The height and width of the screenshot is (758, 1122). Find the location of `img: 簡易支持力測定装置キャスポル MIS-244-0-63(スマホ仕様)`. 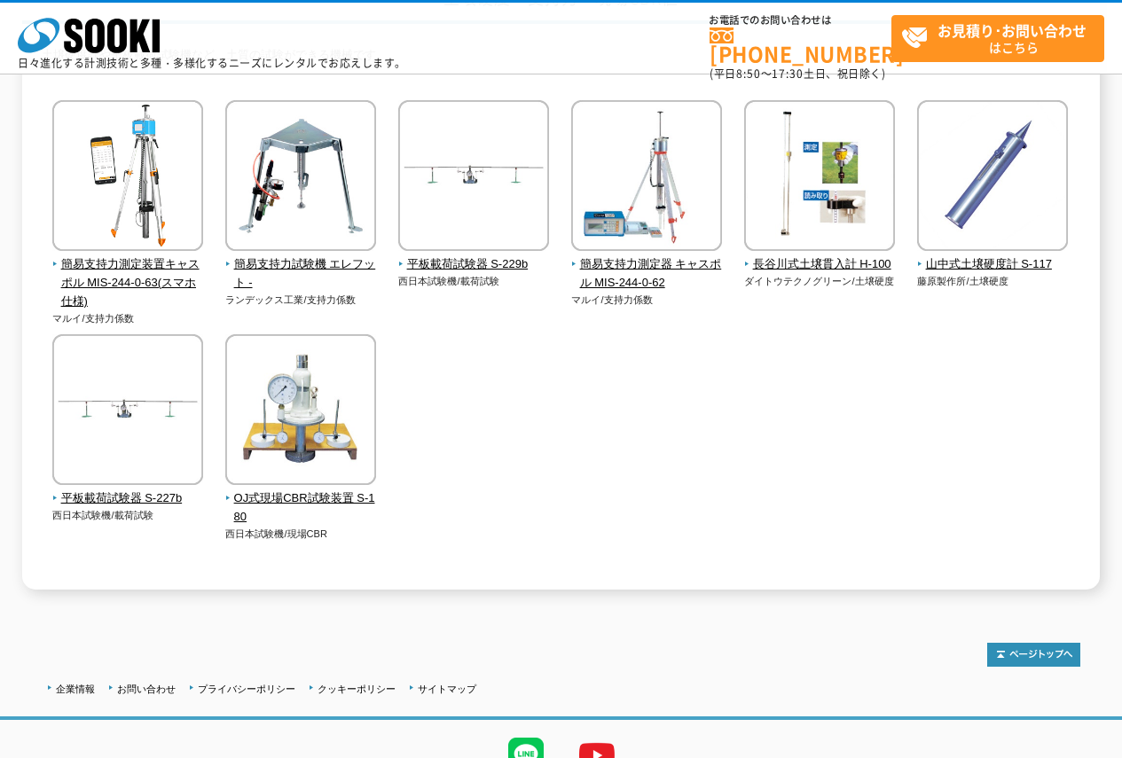

img: 簡易支持力測定装置キャスポル MIS-244-0-63(スマホ仕様) is located at coordinates (128, 177).